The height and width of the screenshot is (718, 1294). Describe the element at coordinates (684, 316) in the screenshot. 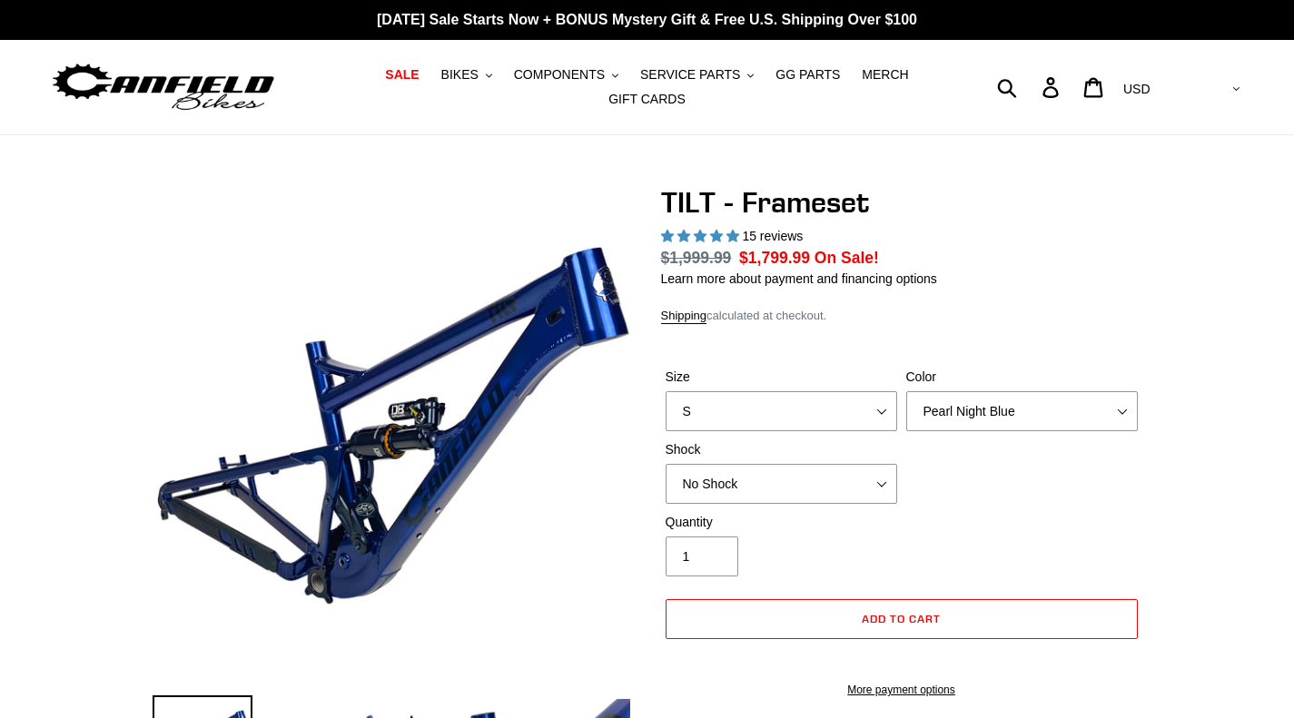

I see `a: Shipping` at that location.